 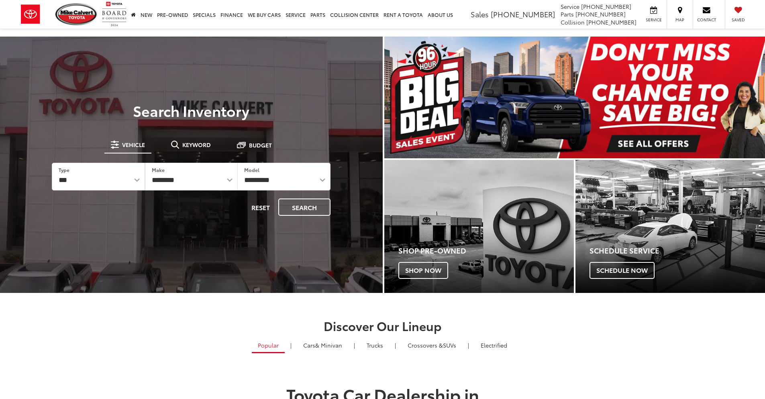 What do you see at coordinates (77, 14) in the screenshot?
I see `img: Mike Calvert Toyota` at bounding box center [77, 14].